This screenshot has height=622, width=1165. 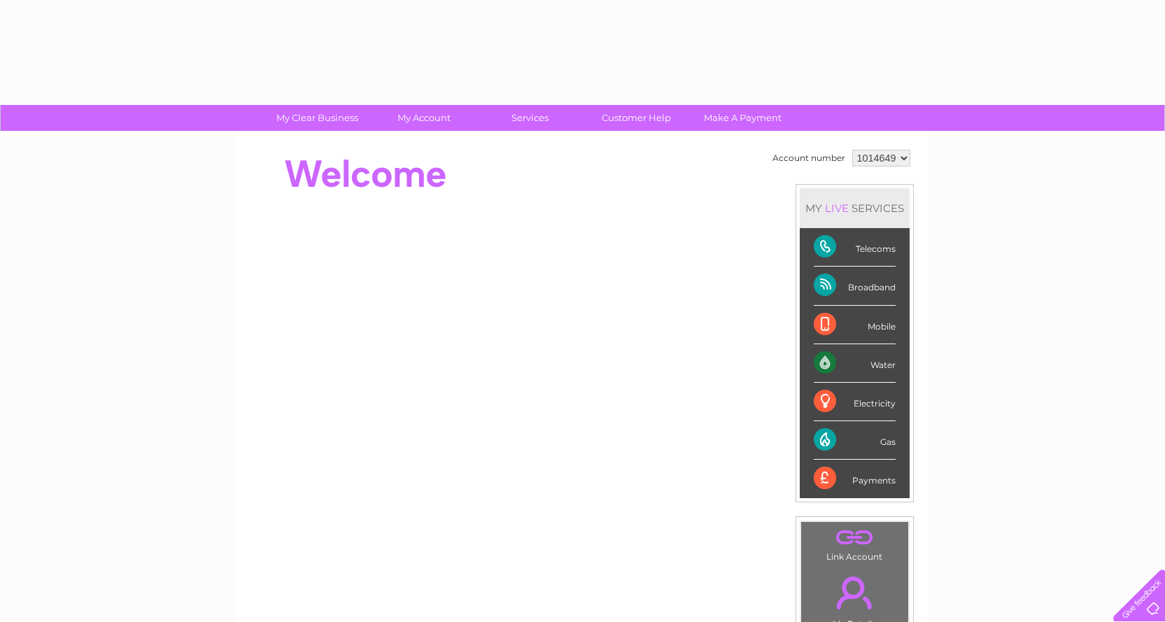 What do you see at coordinates (423, 118) in the screenshot?
I see `a: My Account` at bounding box center [423, 118].